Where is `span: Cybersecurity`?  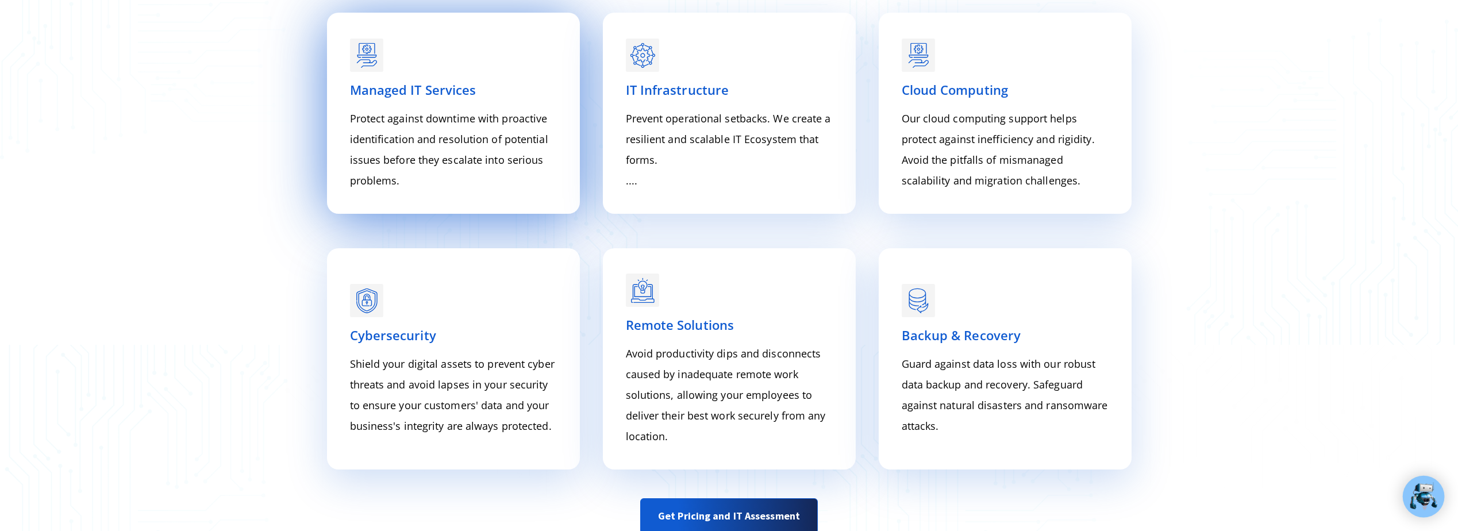
span: Cybersecurity is located at coordinates (393, 335).